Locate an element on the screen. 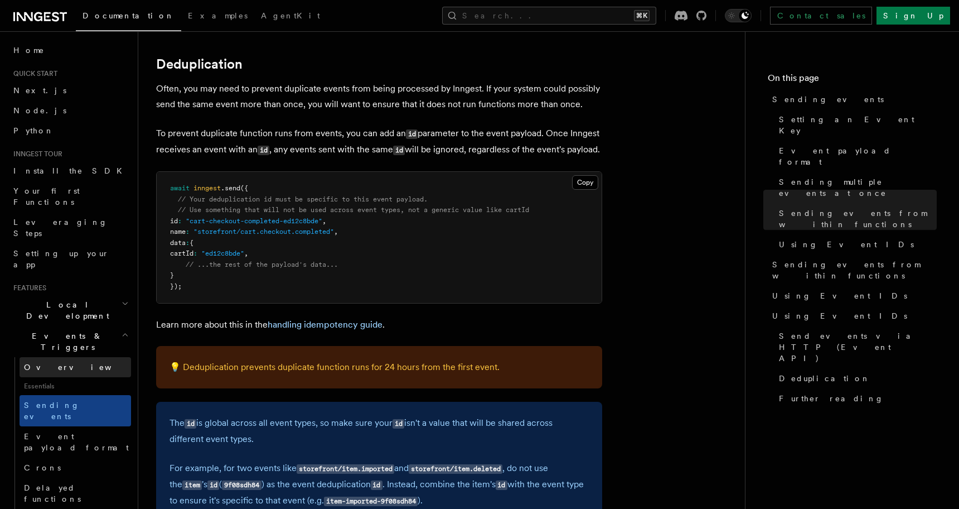 Image resolution: width=959 pixels, height=509 pixels. h4: On this page is located at coordinates (852, 80).